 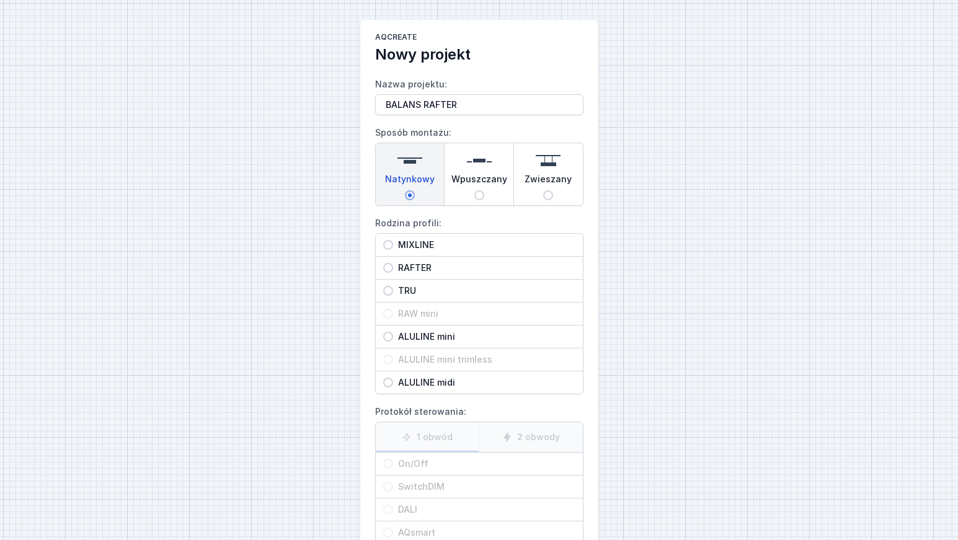 I want to click on span: ALULINE midi, so click(x=484, y=383).